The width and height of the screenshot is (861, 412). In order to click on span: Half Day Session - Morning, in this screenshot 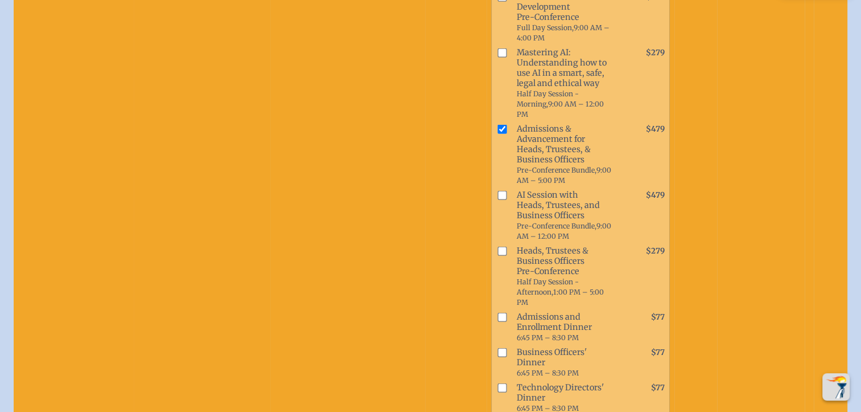, I will do `click(548, 98)`.